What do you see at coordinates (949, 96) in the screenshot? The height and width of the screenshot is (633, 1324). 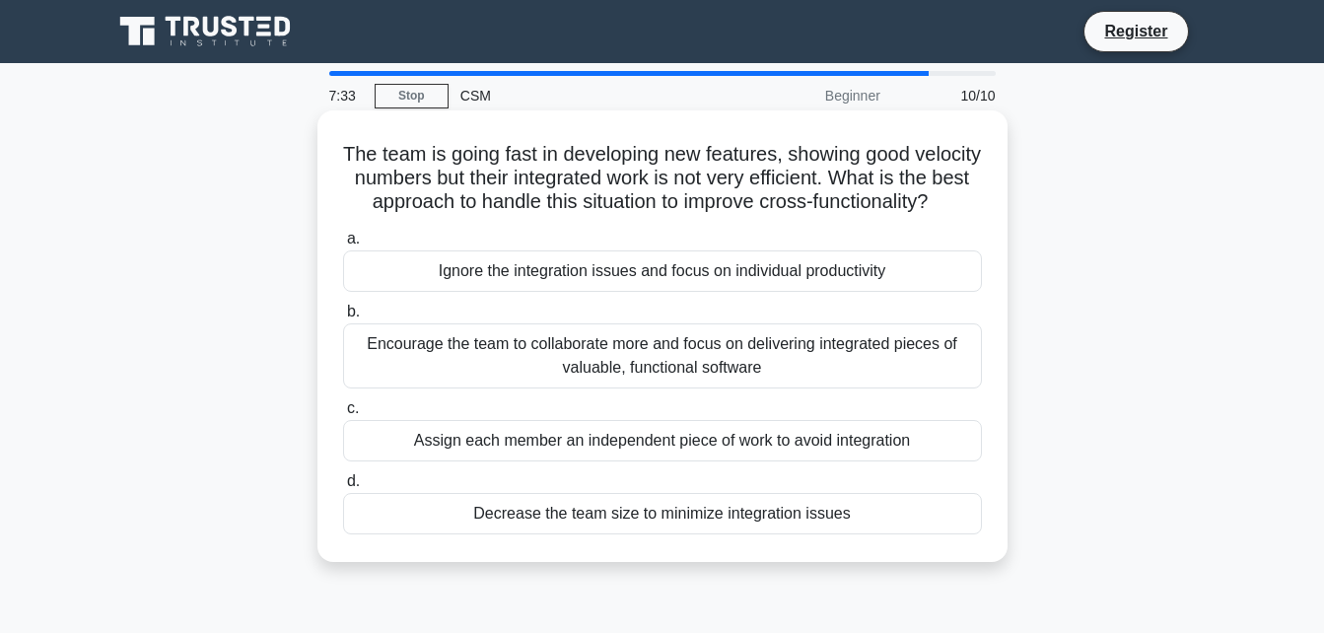 I see `div: 10/10` at bounding box center [949, 96].